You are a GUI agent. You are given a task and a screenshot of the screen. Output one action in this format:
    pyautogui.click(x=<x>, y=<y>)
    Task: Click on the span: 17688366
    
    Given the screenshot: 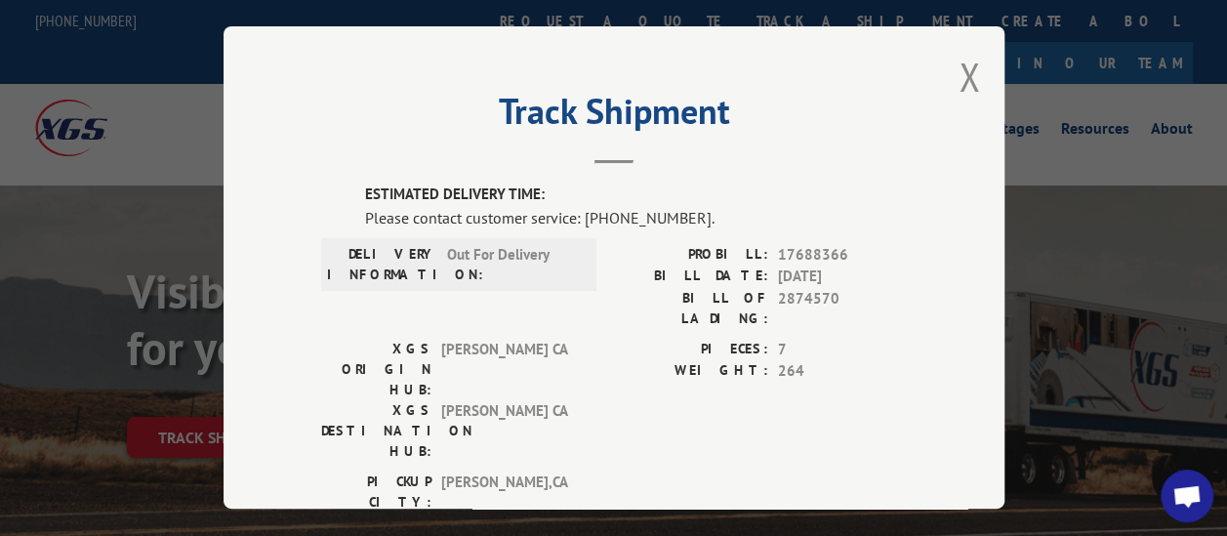 What is the action you would take?
    pyautogui.click(x=843, y=255)
    